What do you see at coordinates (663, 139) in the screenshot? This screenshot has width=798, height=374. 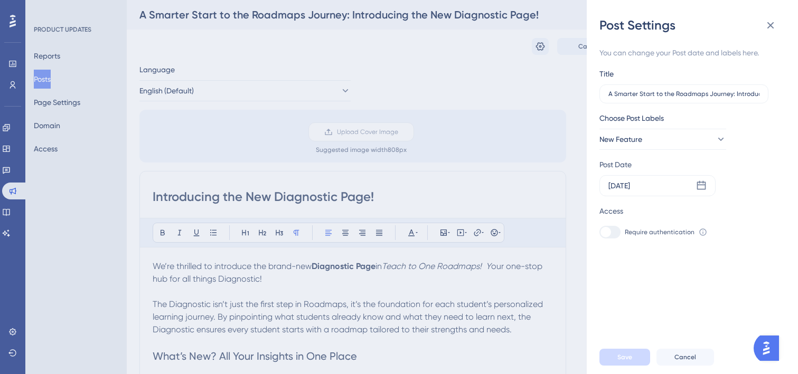 I see `button: New Feature` at bounding box center [663, 139].